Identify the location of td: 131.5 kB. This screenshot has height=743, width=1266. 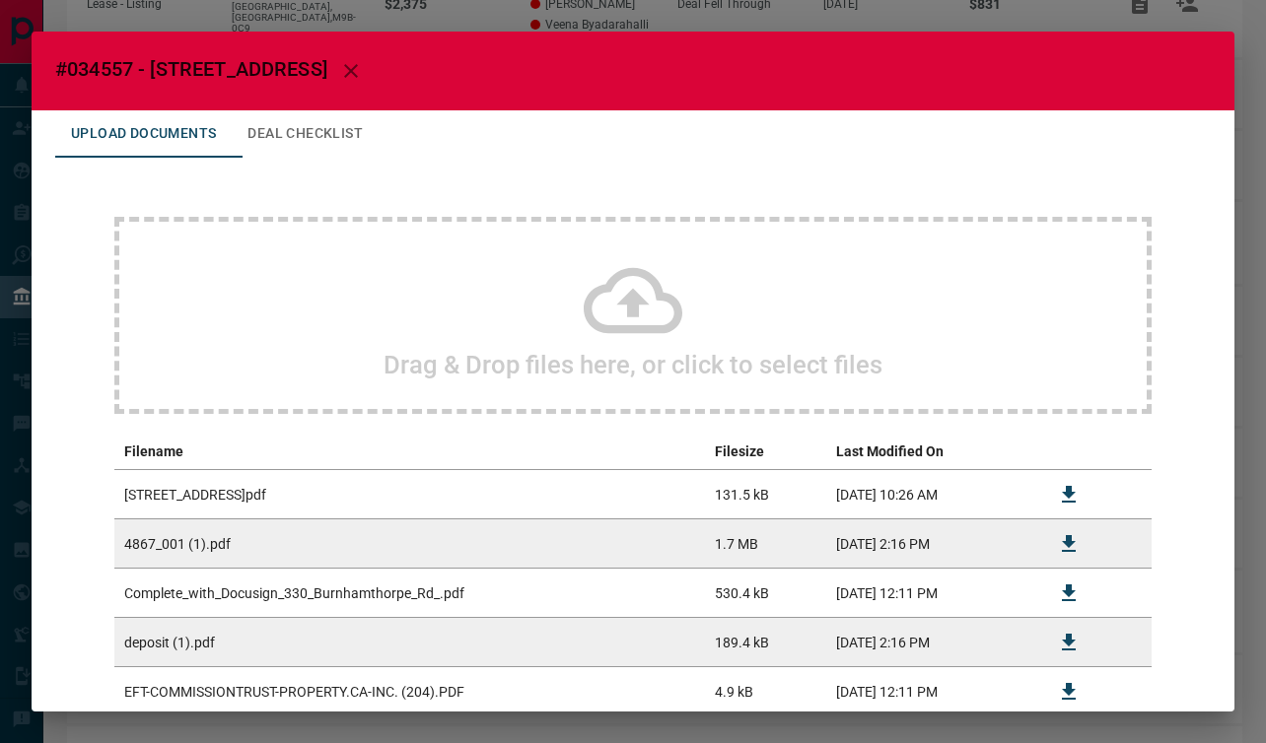
(765, 495).